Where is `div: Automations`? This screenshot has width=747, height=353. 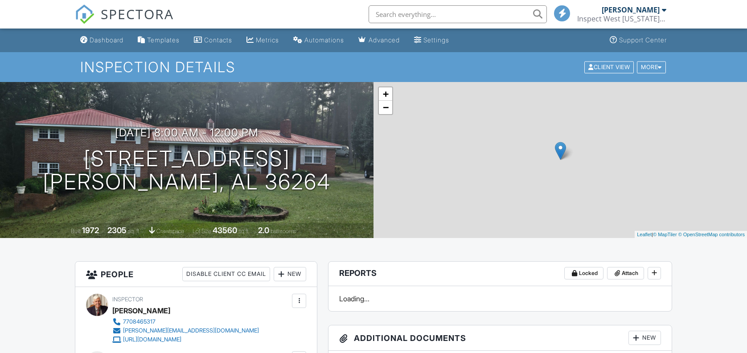
div: Automations is located at coordinates (324, 40).